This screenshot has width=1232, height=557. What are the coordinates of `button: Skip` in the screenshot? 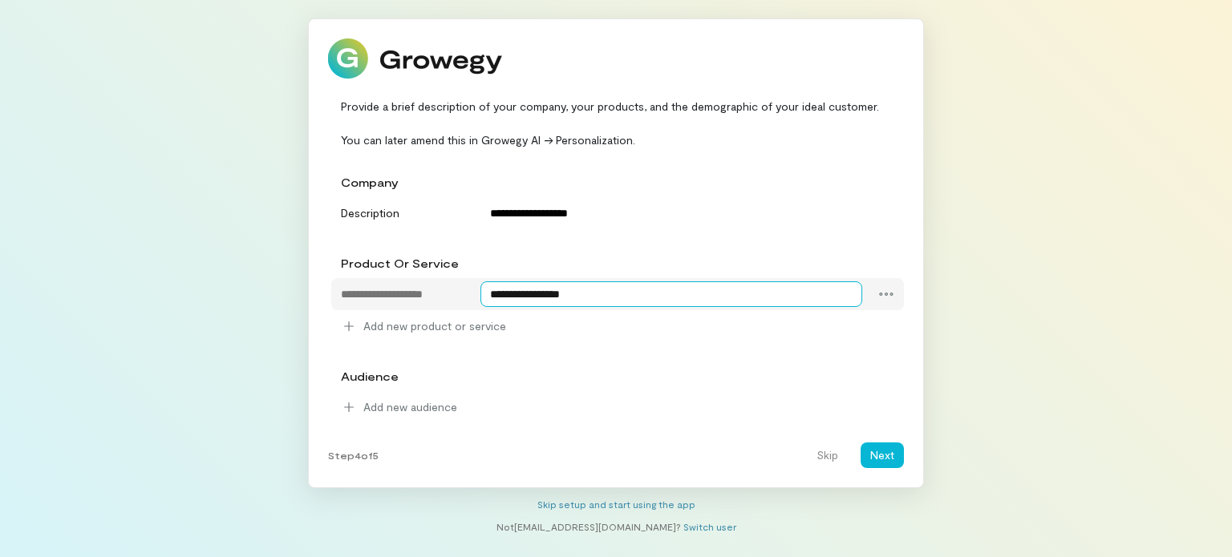 It's located at (827, 455).